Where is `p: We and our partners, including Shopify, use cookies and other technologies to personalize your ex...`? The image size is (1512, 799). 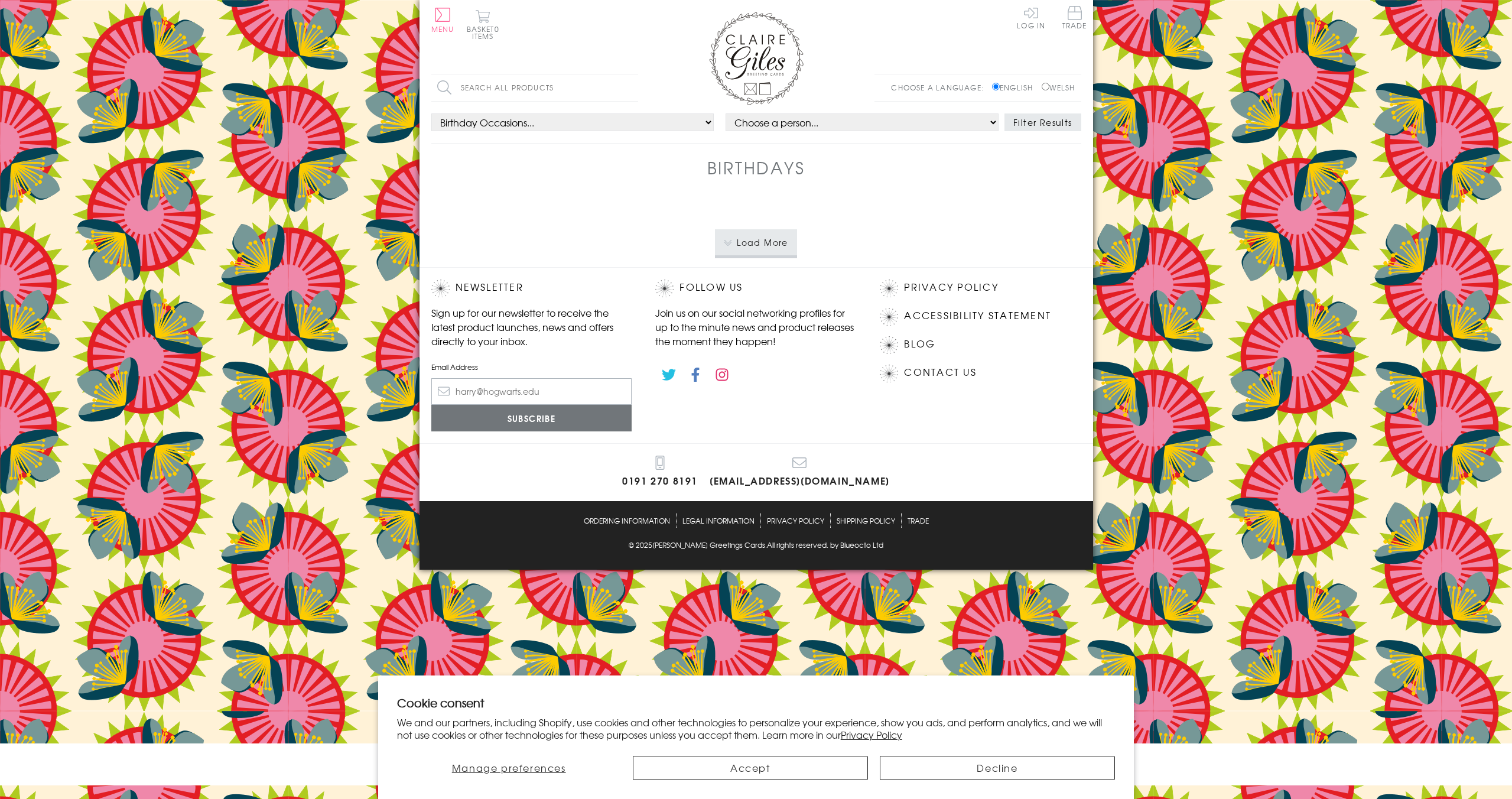
p: We and our partners, including Shopify, use cookies and other technologies to personalize your ex... is located at coordinates (756, 729).